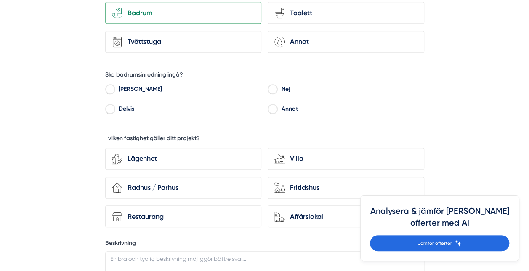 The image size is (529, 271). I want to click on label: Nej, so click(350, 90).